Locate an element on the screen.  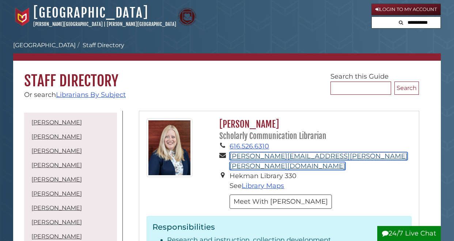
h3: Responsibilities is located at coordinates (279, 227).